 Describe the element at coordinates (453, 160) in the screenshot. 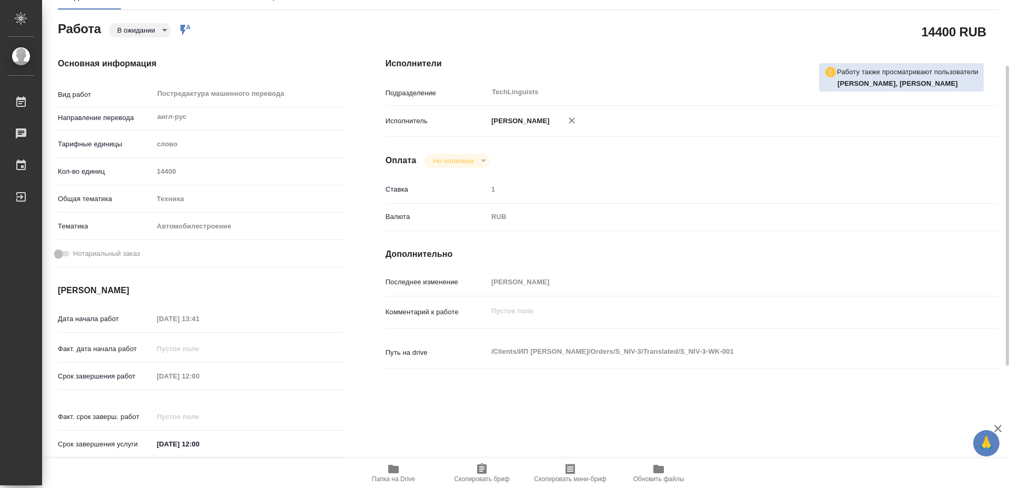

I see `button: Не оплачена` at that location.